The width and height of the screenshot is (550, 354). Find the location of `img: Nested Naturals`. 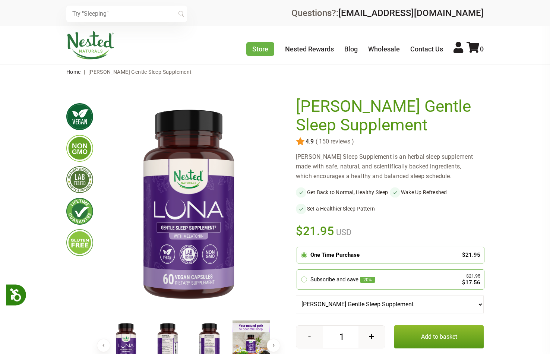

img: Nested Naturals is located at coordinates (91, 45).